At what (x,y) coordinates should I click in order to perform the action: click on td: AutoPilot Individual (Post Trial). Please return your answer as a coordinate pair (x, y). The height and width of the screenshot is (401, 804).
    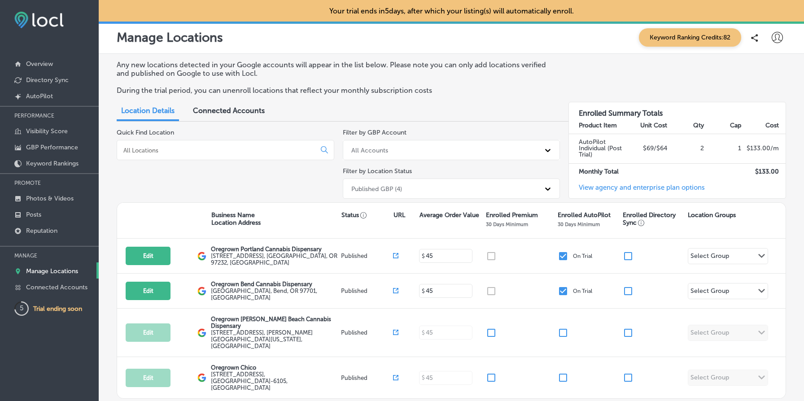
    Looking at the image, I should click on (599, 148).